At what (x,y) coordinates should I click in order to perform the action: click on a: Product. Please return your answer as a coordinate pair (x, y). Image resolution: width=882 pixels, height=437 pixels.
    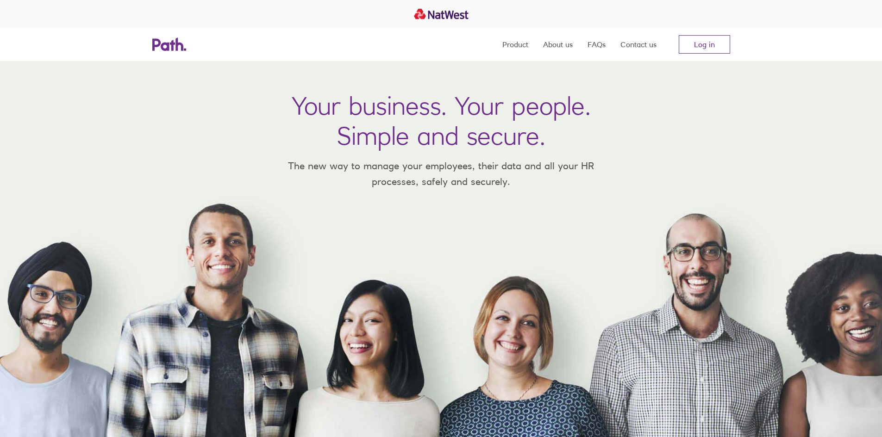
    Looking at the image, I should click on (515, 44).